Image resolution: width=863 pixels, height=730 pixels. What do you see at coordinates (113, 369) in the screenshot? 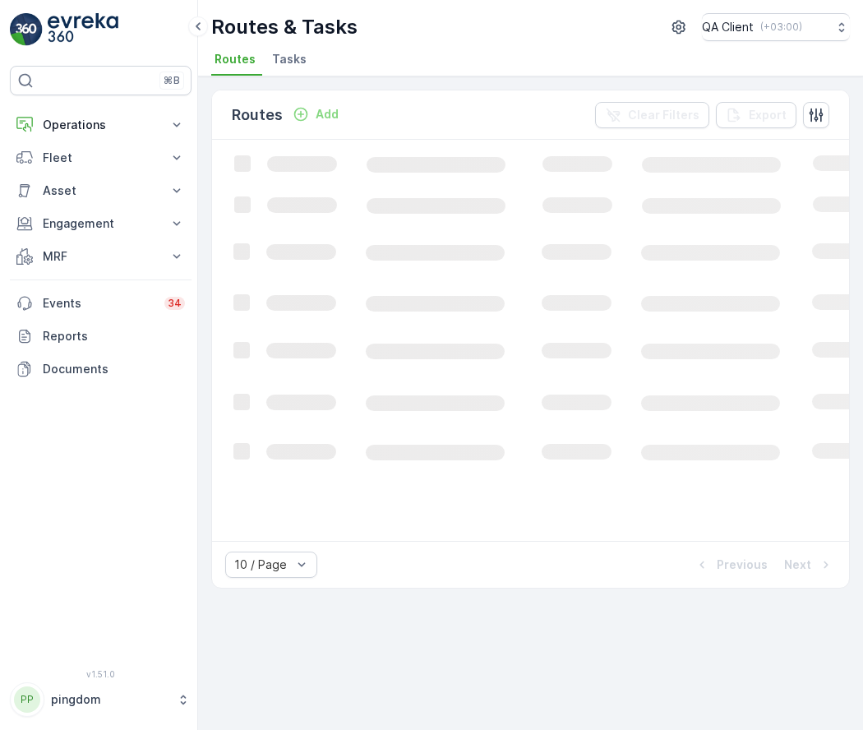
I see `p: Documents` at bounding box center [113, 369].